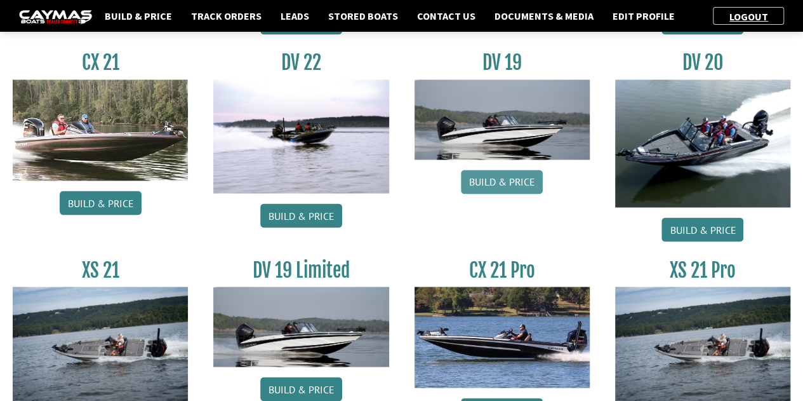 The height and width of the screenshot is (401, 803). I want to click on h3: DV 19 Limited, so click(301, 269).